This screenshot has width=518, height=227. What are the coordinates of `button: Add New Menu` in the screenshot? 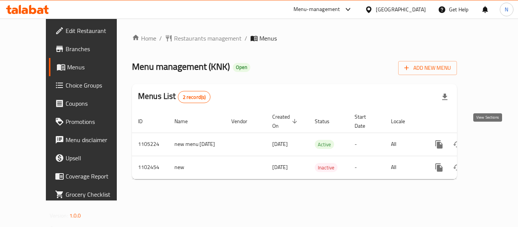 It's located at (428, 68).